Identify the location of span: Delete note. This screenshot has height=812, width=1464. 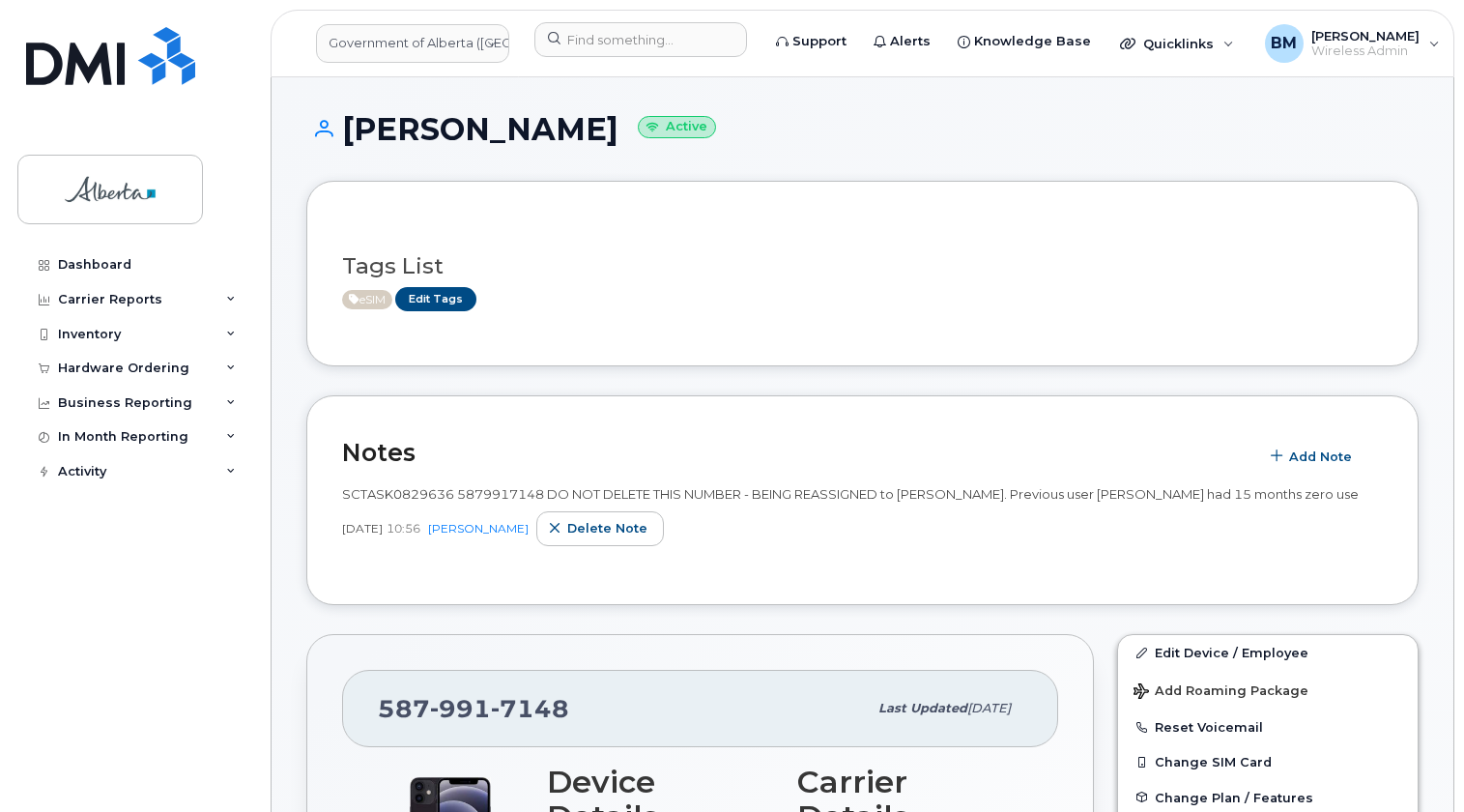
(607, 527).